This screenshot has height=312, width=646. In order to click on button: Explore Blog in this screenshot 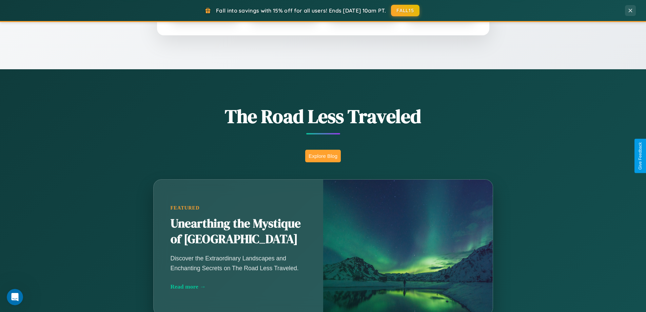, I will do `click(323, 156)`.